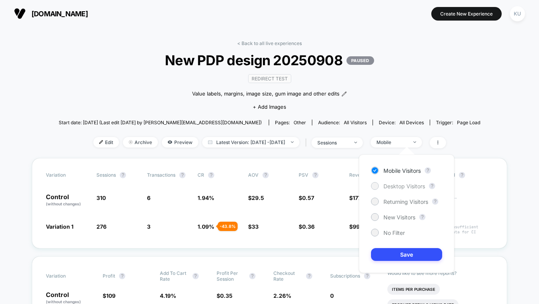 Image resolution: width=539 pixels, height=304 pixels. What do you see at coordinates (404, 186) in the screenshot?
I see `span: Desktop Visitors` at bounding box center [404, 186].